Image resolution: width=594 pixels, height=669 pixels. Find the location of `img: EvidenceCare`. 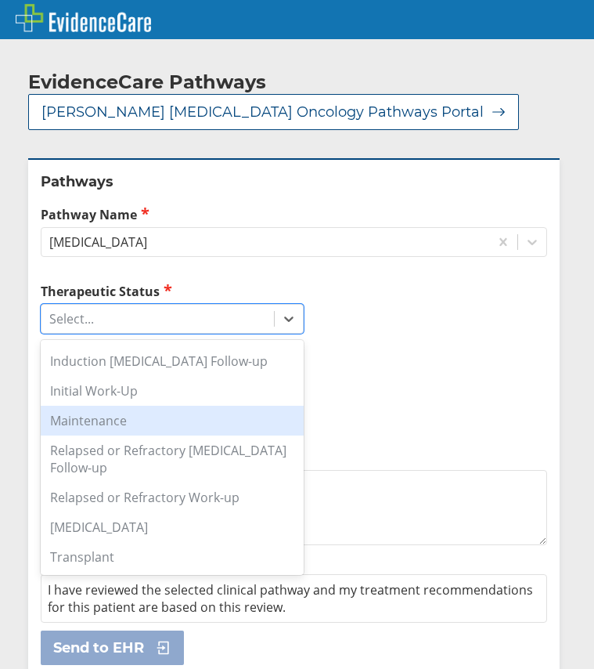

img: EvidenceCare is located at coordinates (83, 18).